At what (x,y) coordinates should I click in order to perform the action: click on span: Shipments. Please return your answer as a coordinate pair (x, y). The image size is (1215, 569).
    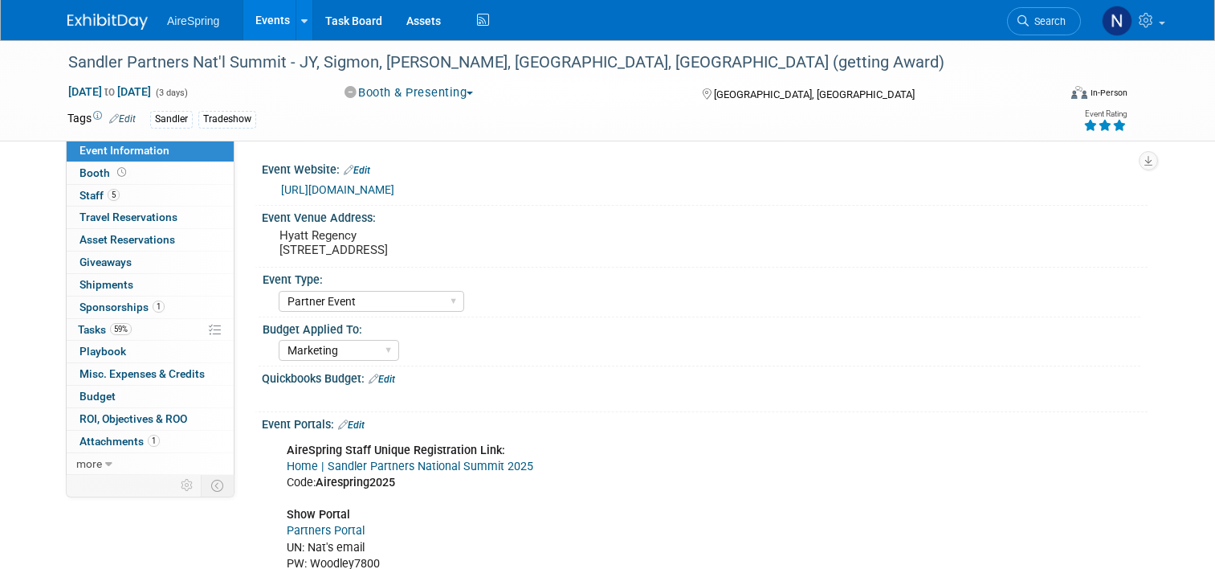
    Looking at the image, I should click on (106, 284).